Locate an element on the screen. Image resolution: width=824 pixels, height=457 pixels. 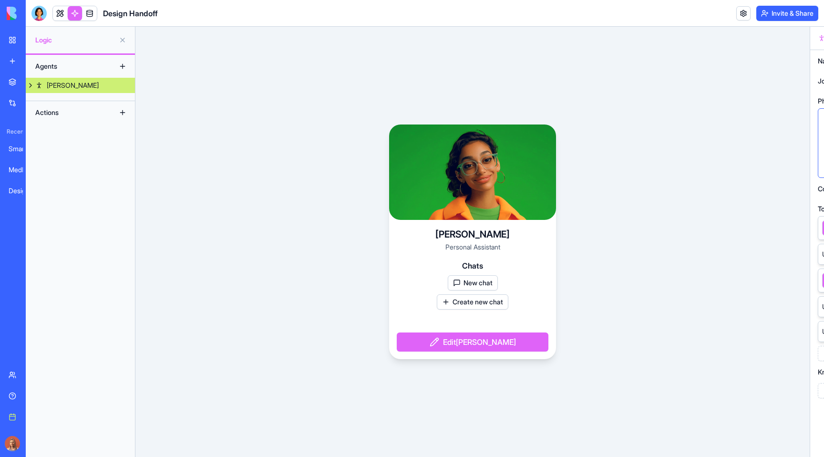
span: Chats is located at coordinates (472, 266).